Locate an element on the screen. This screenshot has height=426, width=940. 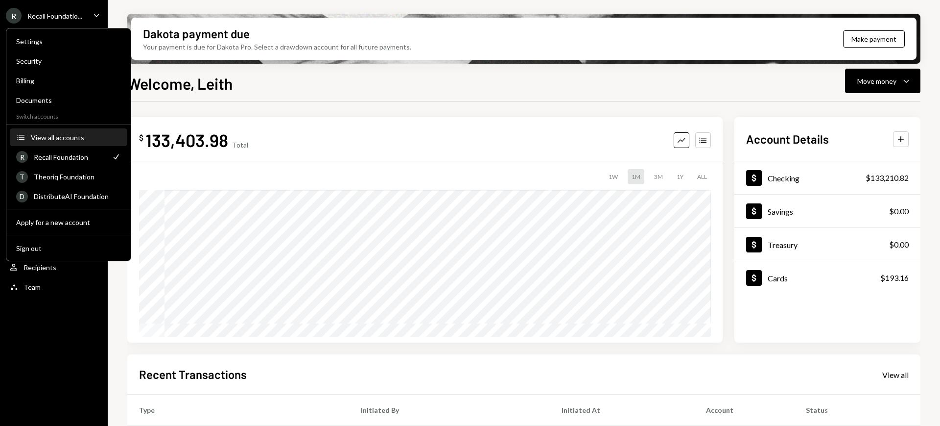
div: Apply for a new account is located at coordinates (69, 222).